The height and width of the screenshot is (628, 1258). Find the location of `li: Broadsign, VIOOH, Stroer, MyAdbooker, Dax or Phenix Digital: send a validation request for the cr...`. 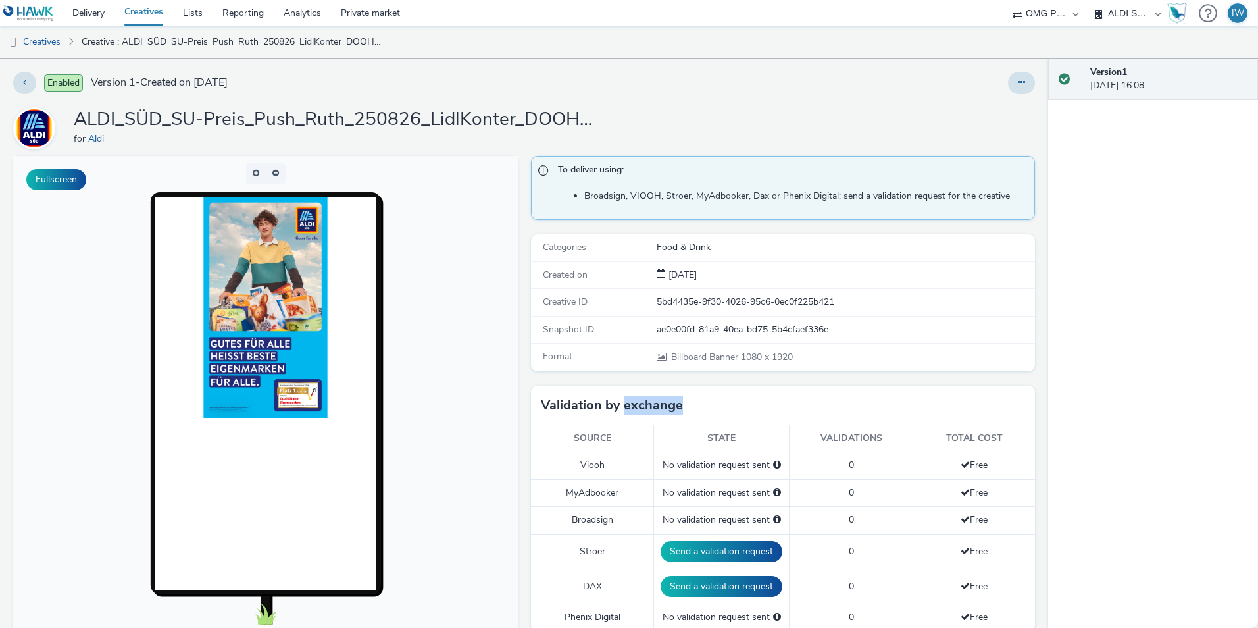

li: Broadsign, VIOOH, Stroer, MyAdbooker, Dax or Phenix Digital: send a validation request for the cr... is located at coordinates (806, 196).